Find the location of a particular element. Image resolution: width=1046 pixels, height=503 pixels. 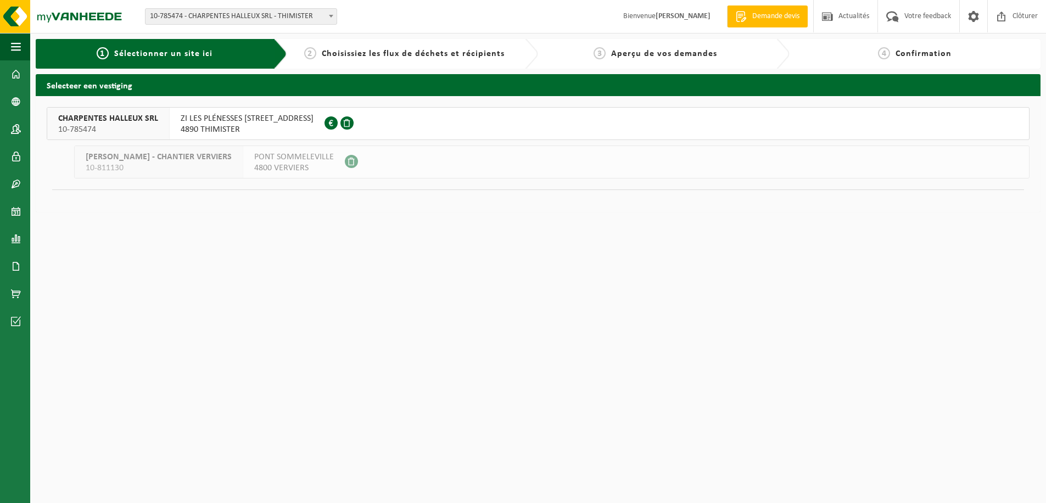

span: PONT SOMMELEVILLE is located at coordinates (294, 157).